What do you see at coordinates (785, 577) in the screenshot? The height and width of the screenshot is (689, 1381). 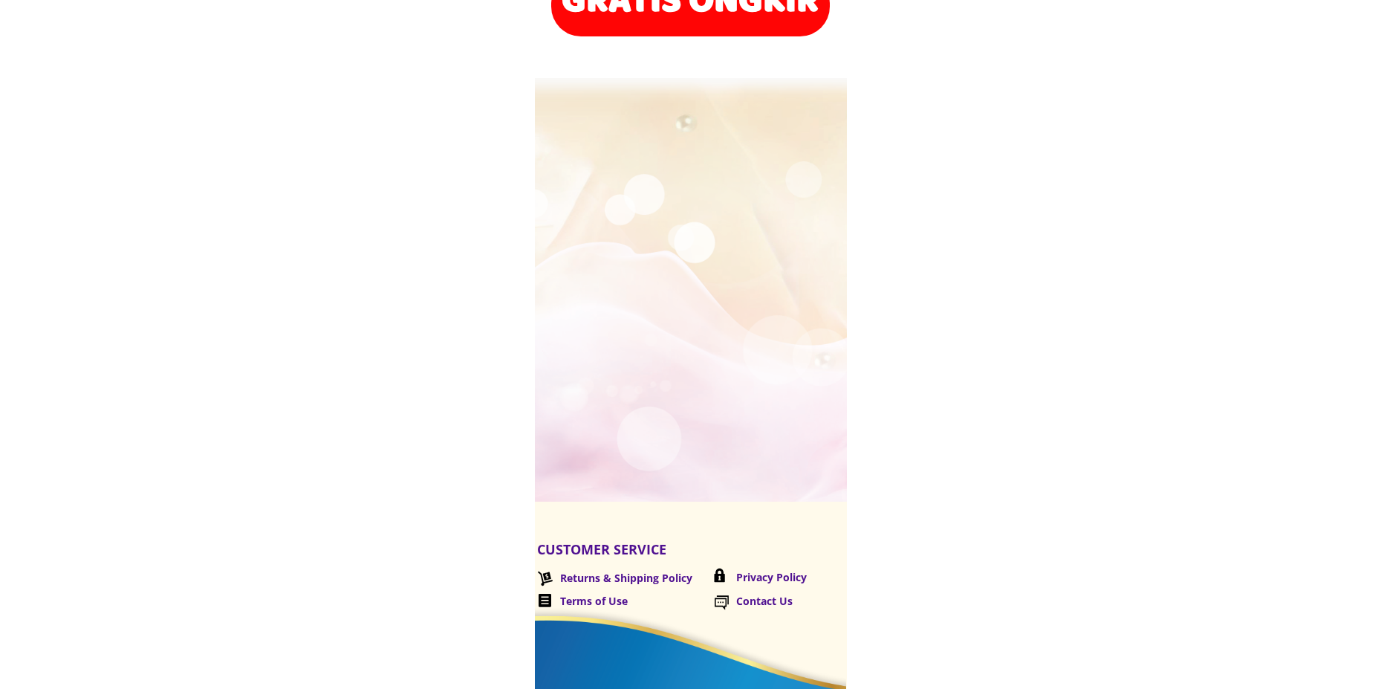 I see `p: Privacy Policy` at bounding box center [785, 577].